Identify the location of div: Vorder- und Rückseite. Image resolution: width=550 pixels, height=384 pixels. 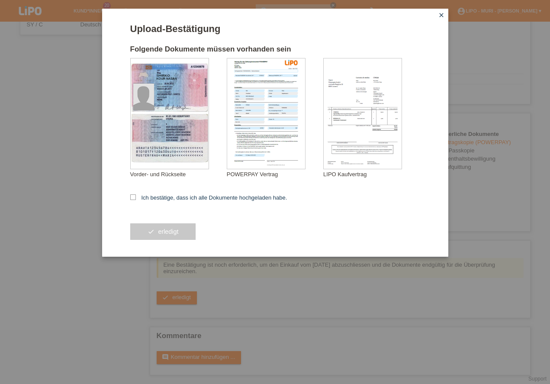
(178, 174).